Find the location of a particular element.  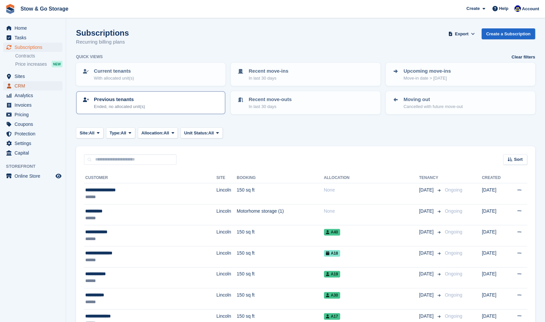

span: A40 is located at coordinates (332, 232).